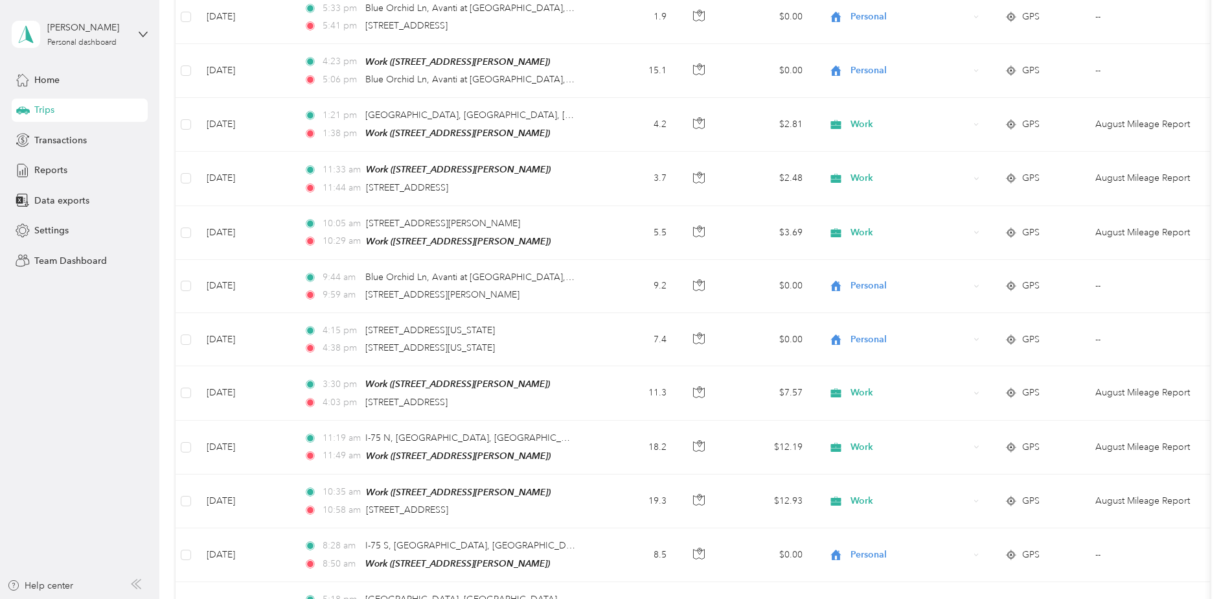 The width and height of the screenshot is (1232, 599). Describe the element at coordinates (341, 241) in the screenshot. I see `span: 10:29 am` at that location.